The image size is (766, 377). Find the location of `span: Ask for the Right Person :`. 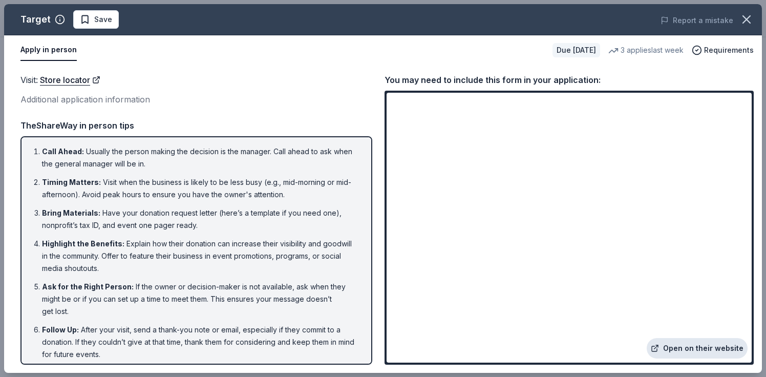

span: Ask for the Right Person : is located at coordinates (88, 286).